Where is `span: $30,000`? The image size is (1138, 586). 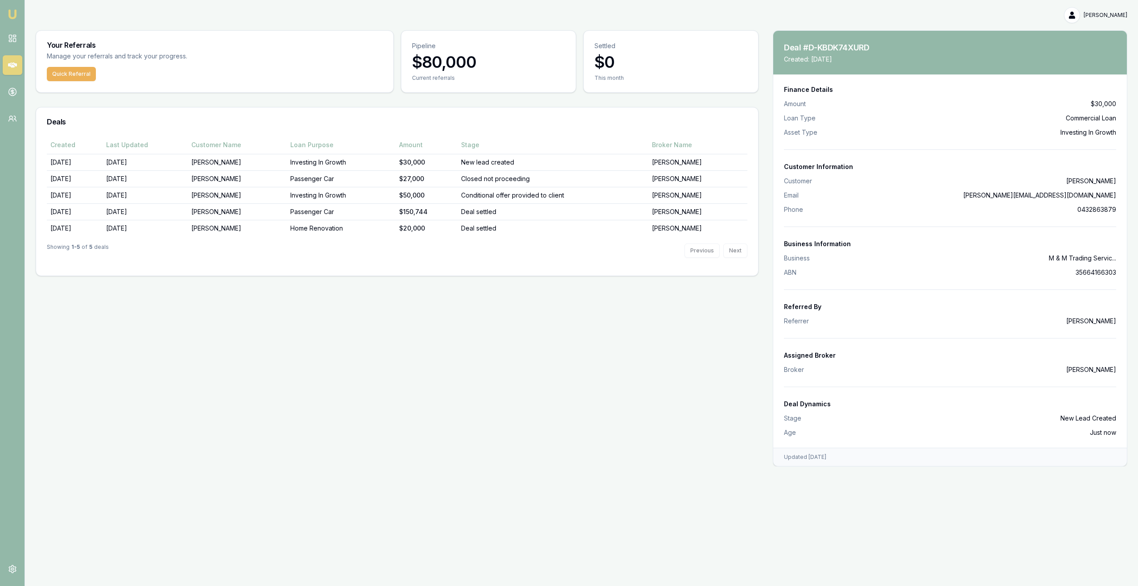
span: $30,000 is located at coordinates (1103, 104).